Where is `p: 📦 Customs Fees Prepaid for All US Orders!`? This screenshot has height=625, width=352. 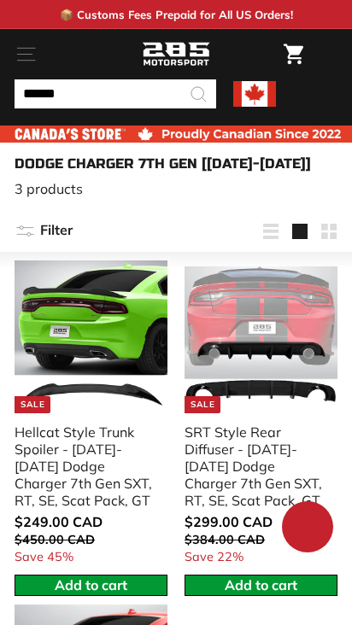
p: 📦 Customs Fees Prepaid for All US Orders! is located at coordinates (176, 15).